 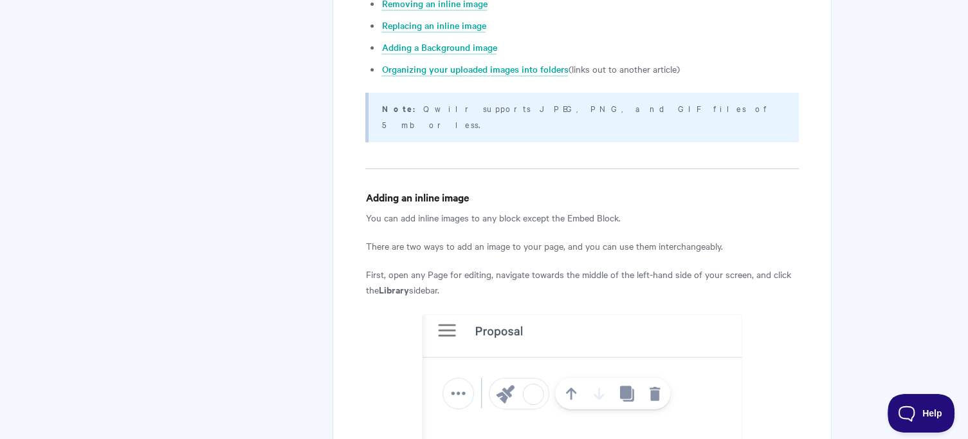 What do you see at coordinates (393, 289) in the screenshot?
I see `strong: Library` at bounding box center [393, 289].